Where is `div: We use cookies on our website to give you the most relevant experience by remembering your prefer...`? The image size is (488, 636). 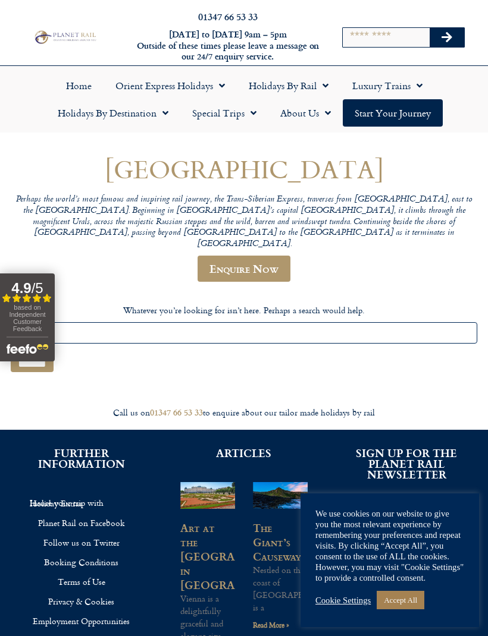
div: We use cookies on our website to give you the most relevant experience by remembering your prefer... is located at coordinates (390, 546).